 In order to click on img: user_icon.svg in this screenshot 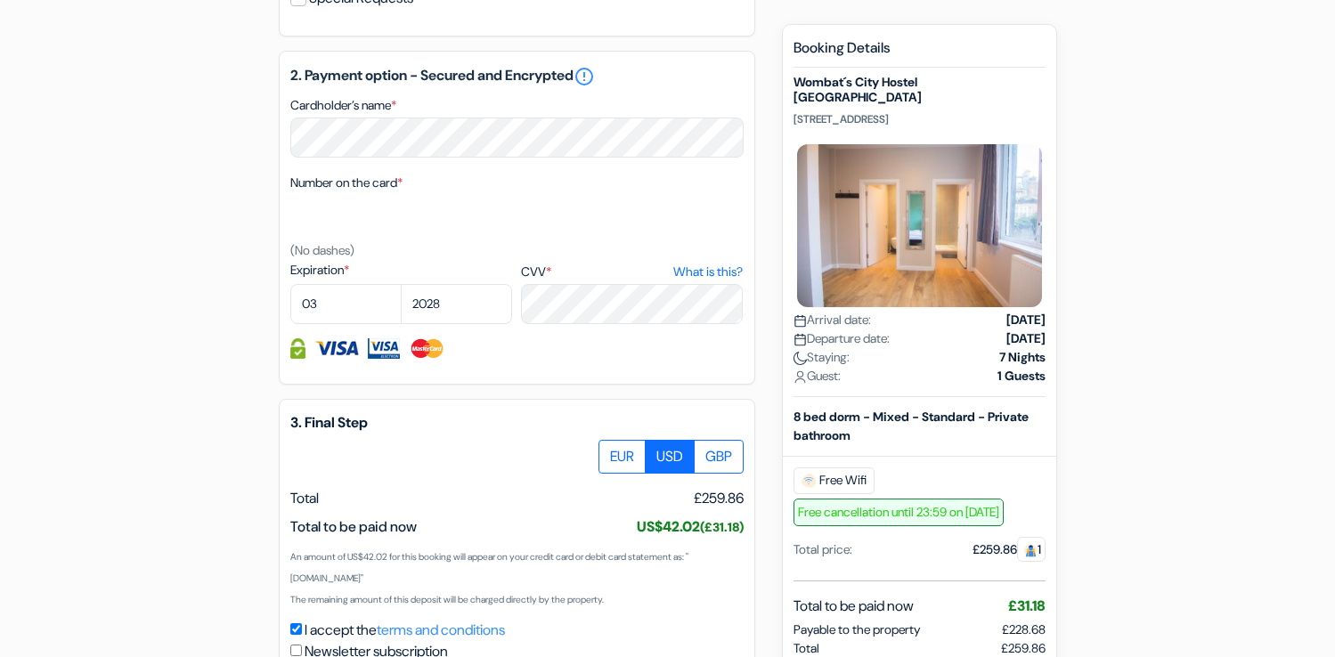, I will do `click(800, 376)`.